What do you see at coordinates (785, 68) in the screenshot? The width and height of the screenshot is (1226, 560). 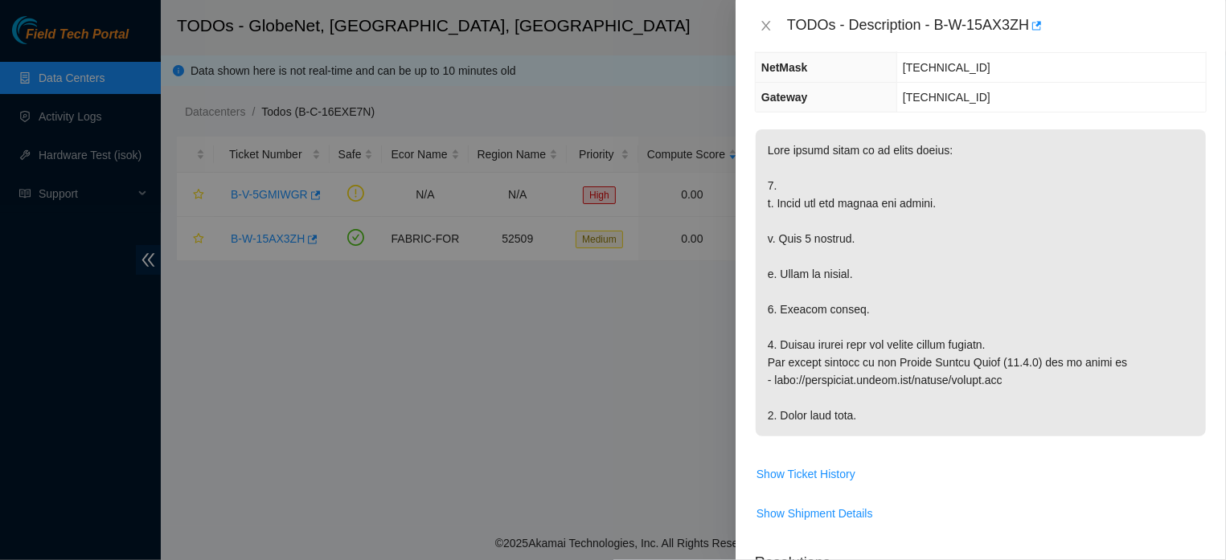 I see `span: NetMask` at bounding box center [785, 68].